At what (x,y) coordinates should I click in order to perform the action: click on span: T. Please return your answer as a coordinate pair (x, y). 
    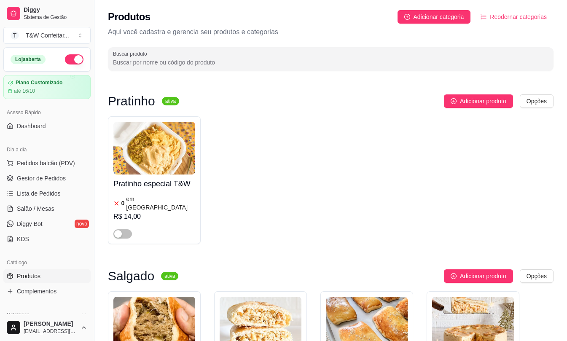
    Looking at the image, I should click on (15, 35).